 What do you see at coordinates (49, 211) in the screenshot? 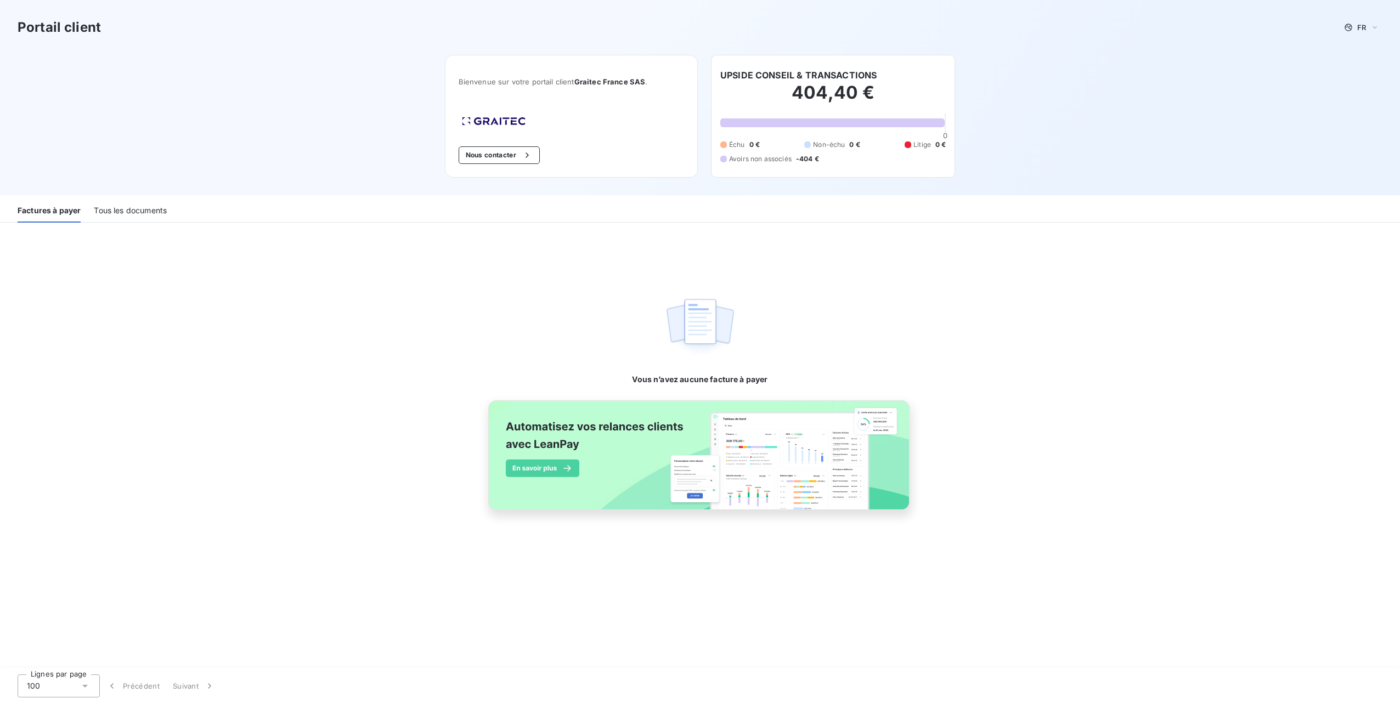
I see `div: Factures à payer` at bounding box center [49, 211].